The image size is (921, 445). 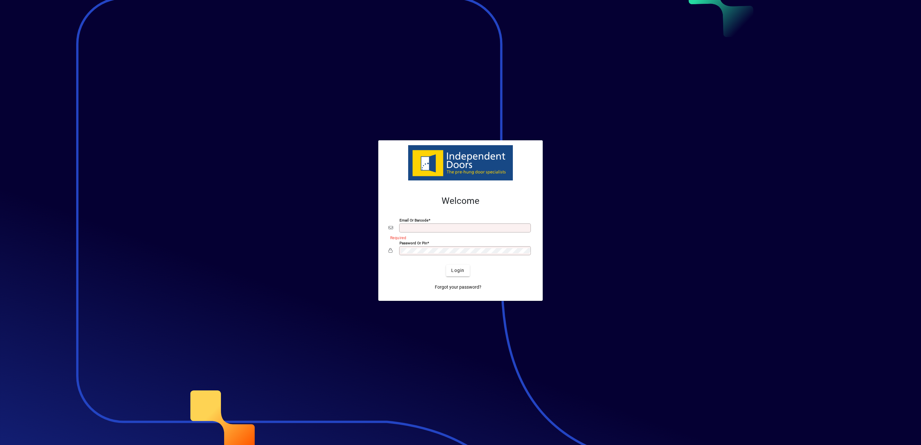 I want to click on mat-label: Email or Barcode, so click(x=414, y=220).